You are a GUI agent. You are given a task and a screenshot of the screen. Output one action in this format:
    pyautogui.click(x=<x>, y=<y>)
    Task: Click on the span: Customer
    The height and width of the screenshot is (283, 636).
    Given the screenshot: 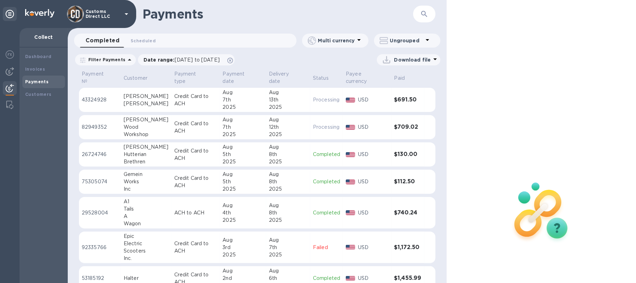 What is the action you would take?
    pyautogui.click(x=140, y=78)
    